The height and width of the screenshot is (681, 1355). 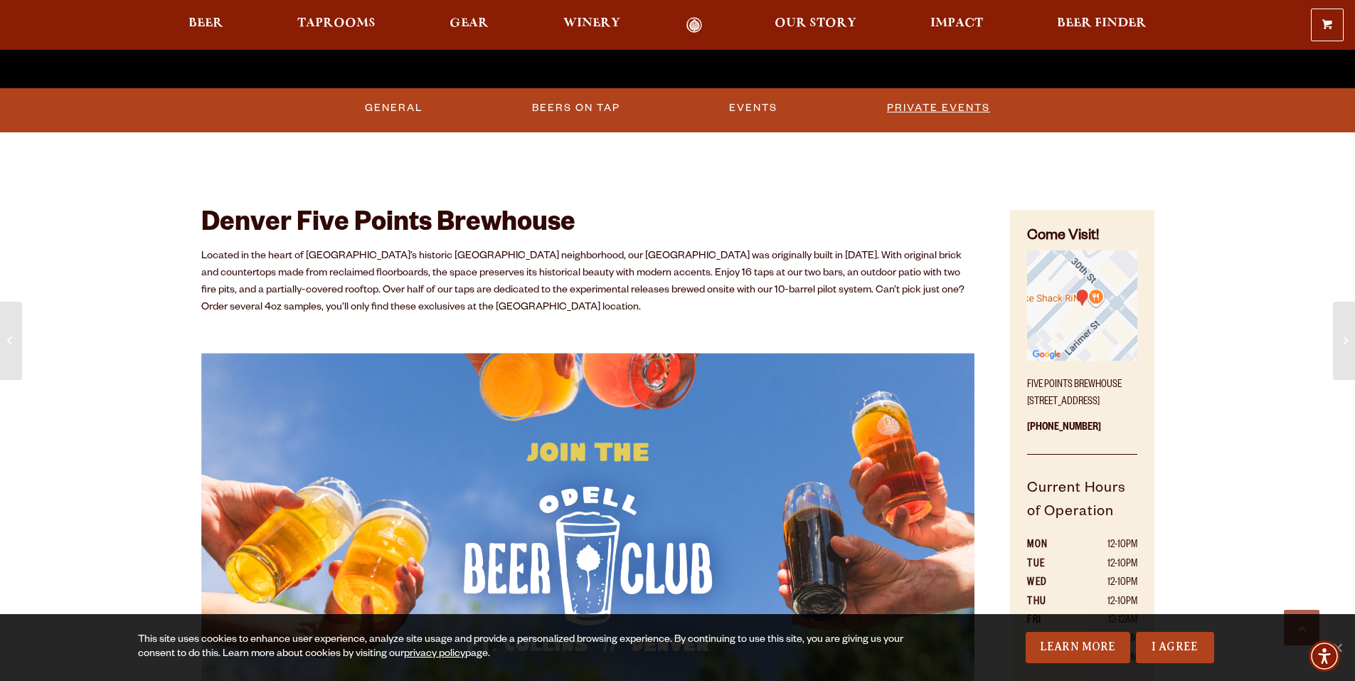 What do you see at coordinates (1050, 621) in the screenshot?
I see `th: FRI` at bounding box center [1050, 621].